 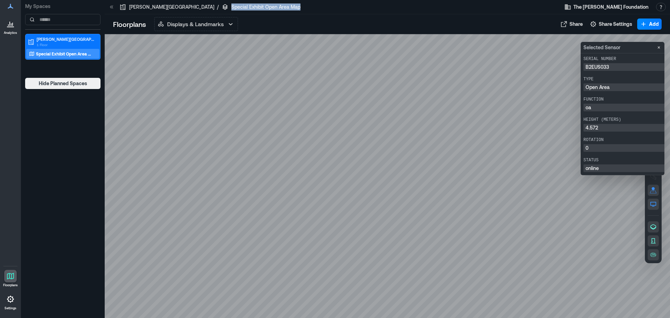 I want to click on span: Share Settings, so click(x=616, y=24).